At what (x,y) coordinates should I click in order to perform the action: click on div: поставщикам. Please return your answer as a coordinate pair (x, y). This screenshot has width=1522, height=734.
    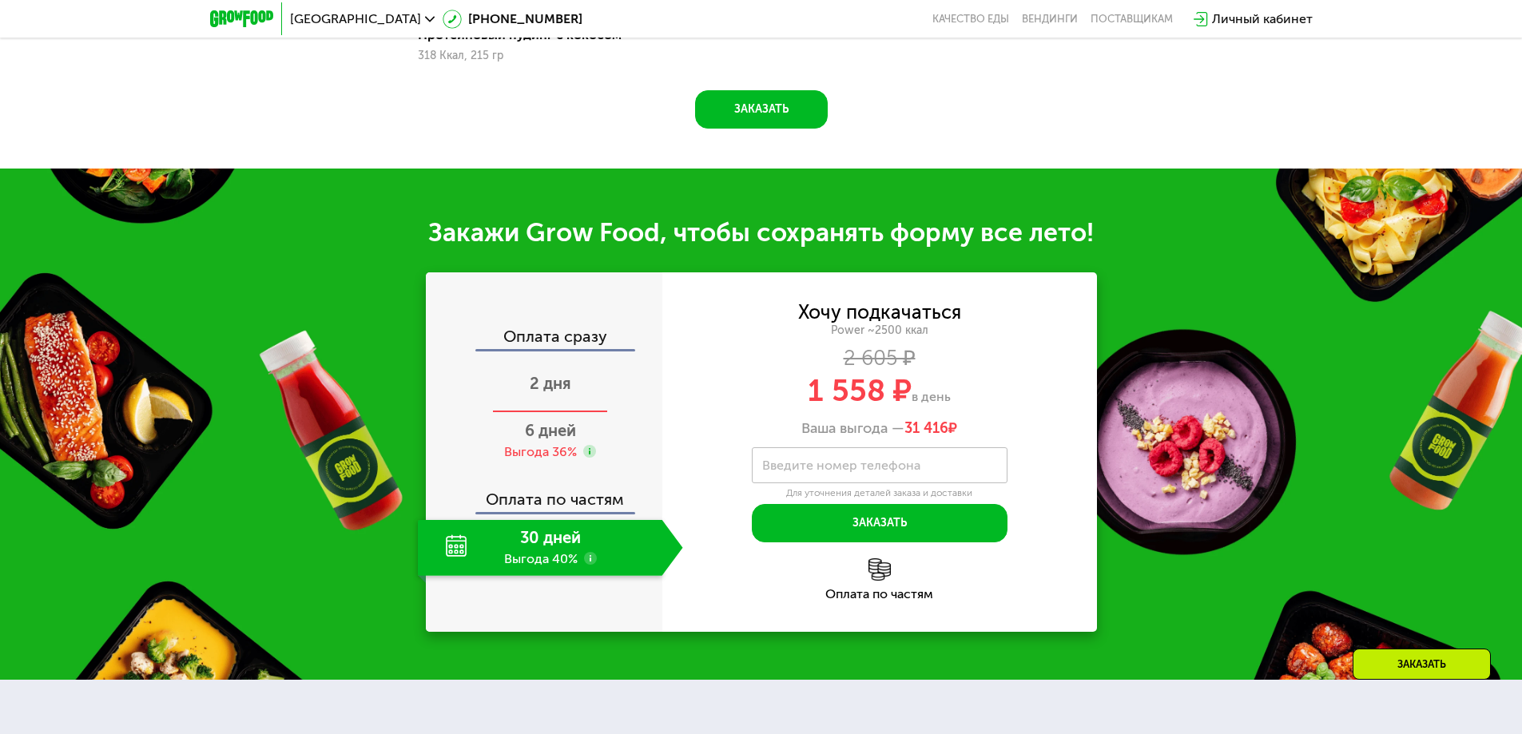
    Looking at the image, I should click on (1131, 19).